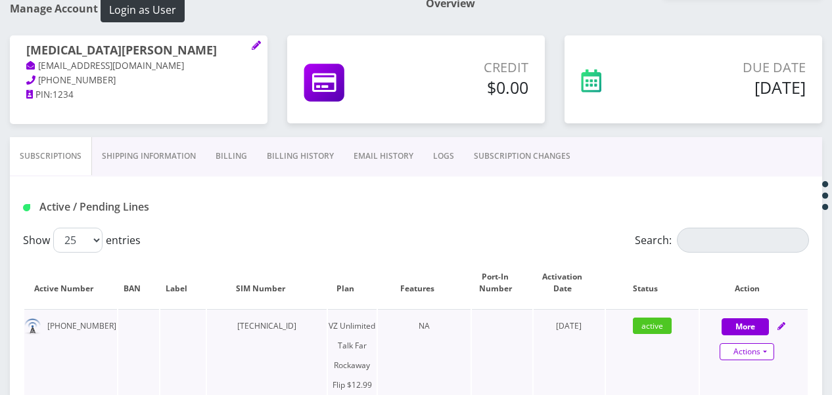  What do you see at coordinates (443, 156) in the screenshot?
I see `a: LOGS` at bounding box center [443, 156].